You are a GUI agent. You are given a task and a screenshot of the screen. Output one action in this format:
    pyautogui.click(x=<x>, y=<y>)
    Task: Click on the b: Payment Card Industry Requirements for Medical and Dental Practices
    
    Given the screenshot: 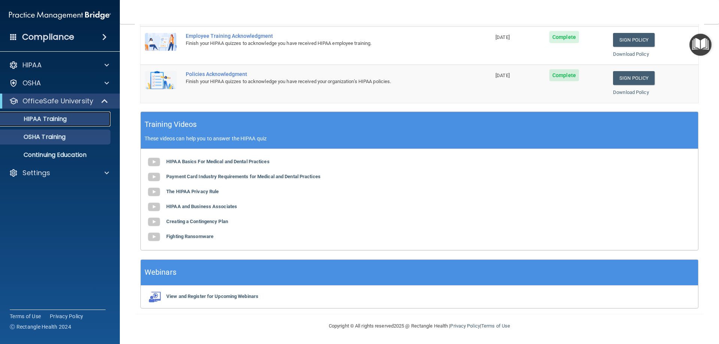 What is the action you would take?
    pyautogui.click(x=243, y=176)
    